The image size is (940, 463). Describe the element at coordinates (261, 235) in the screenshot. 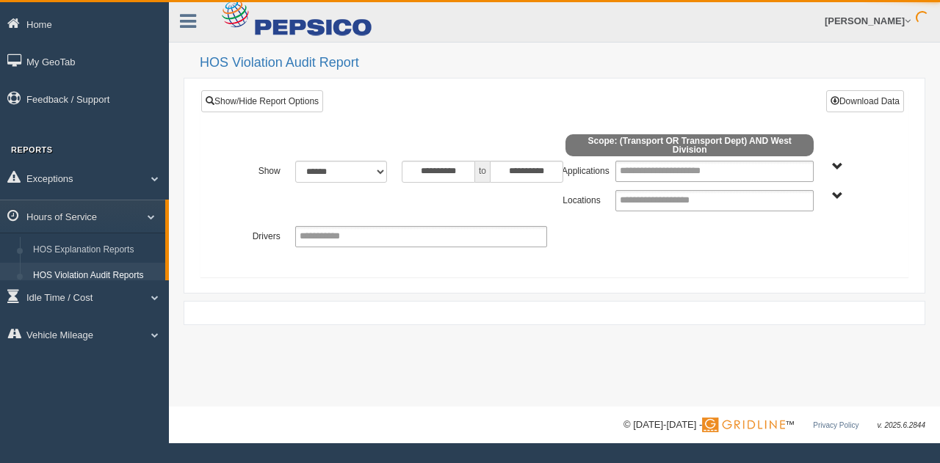

I see `label: Drivers` at that location.